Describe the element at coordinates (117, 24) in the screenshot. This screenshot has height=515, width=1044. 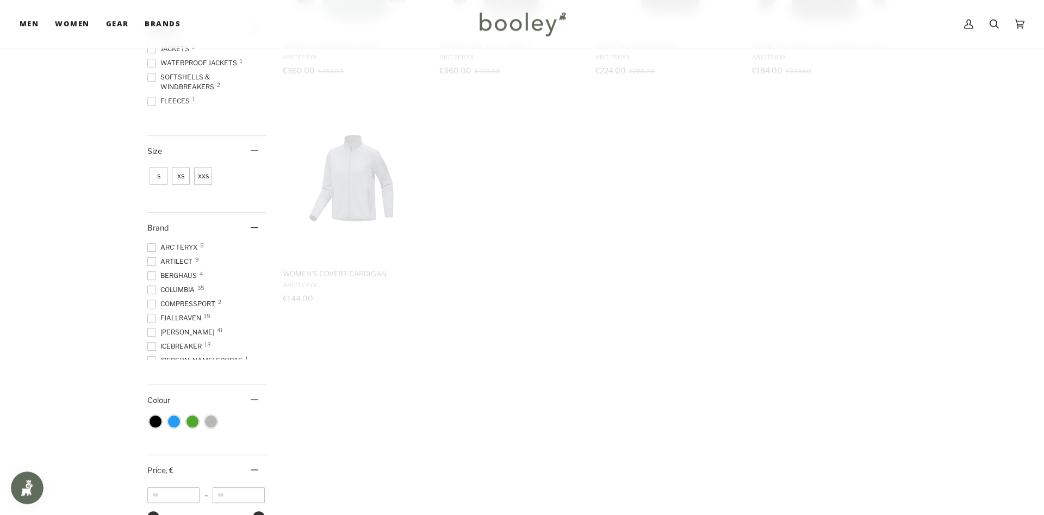
I see `span: Gear` at that location.